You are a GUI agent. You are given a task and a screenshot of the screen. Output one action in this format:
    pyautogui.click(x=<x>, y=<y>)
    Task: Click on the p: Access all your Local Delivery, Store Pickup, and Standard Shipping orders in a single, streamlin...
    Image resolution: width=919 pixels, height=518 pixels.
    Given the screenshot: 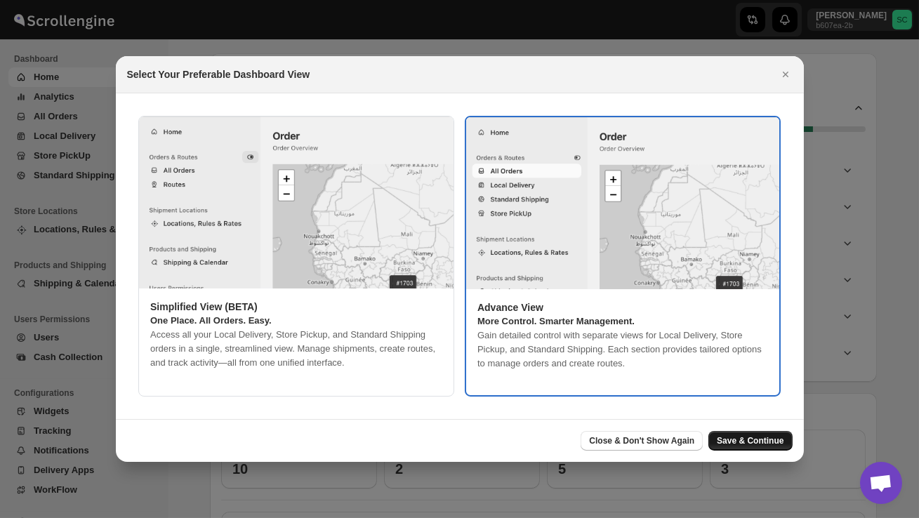 What is the action you would take?
    pyautogui.click(x=296, y=349)
    